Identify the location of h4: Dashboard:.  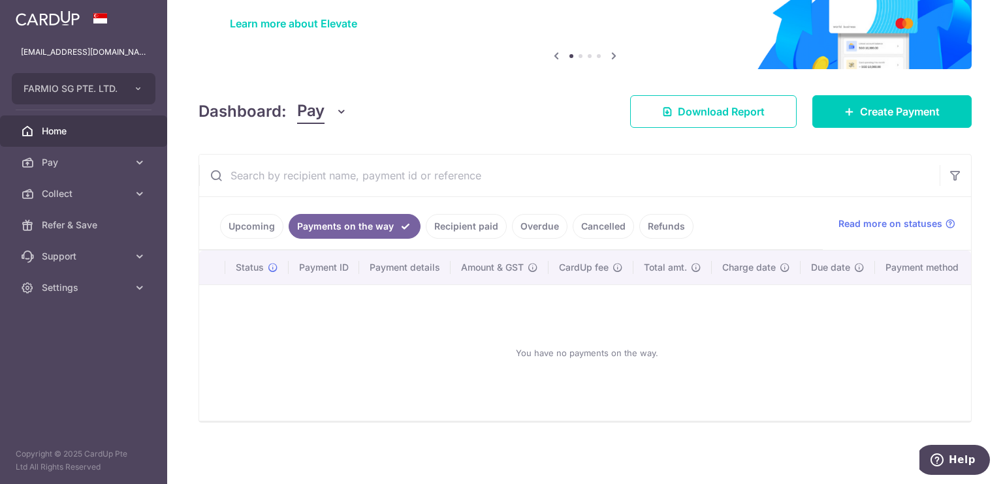
(242, 112).